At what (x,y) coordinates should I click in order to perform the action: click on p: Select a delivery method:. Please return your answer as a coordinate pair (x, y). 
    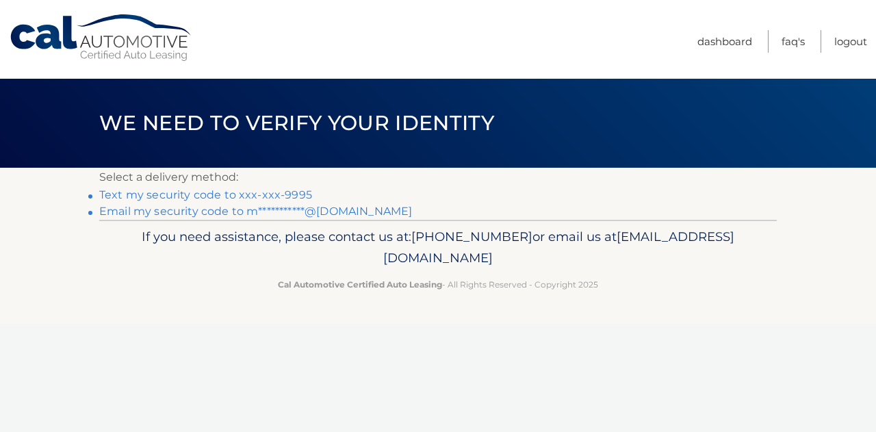
    Looking at the image, I should click on (438, 177).